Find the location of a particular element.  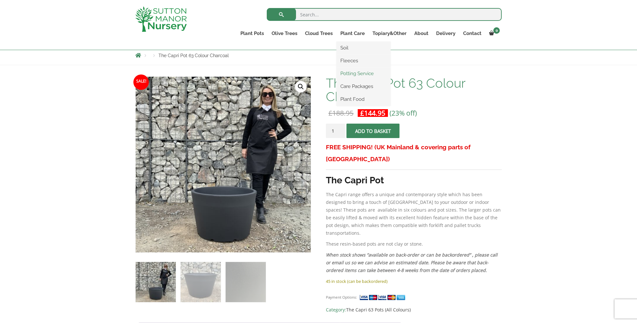

a: Soil is located at coordinates (363, 48).